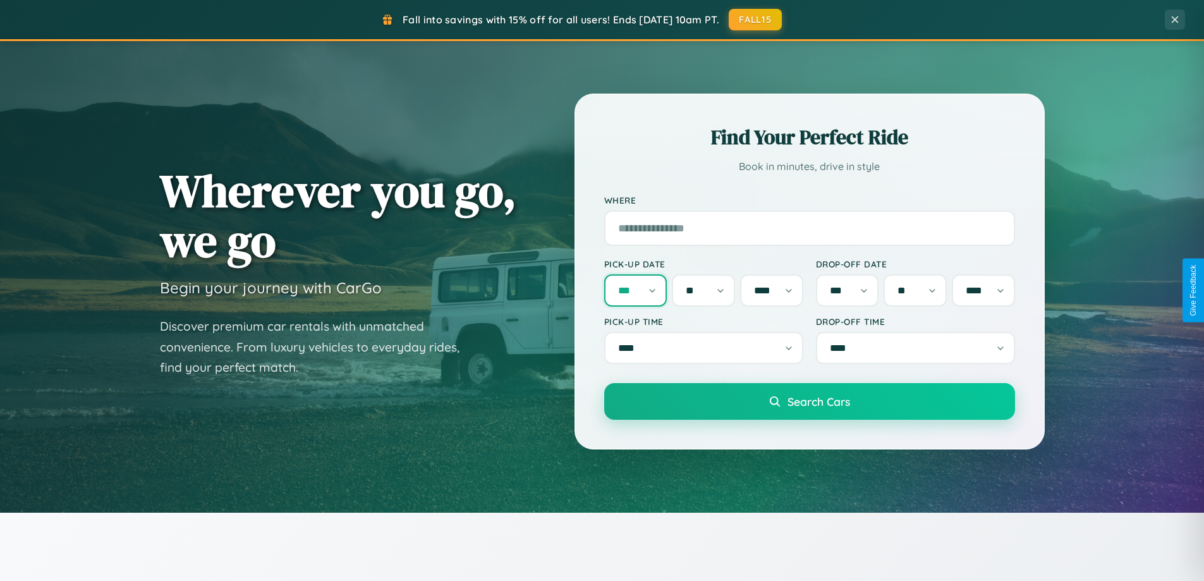  I want to click on label: Where, so click(810, 200).